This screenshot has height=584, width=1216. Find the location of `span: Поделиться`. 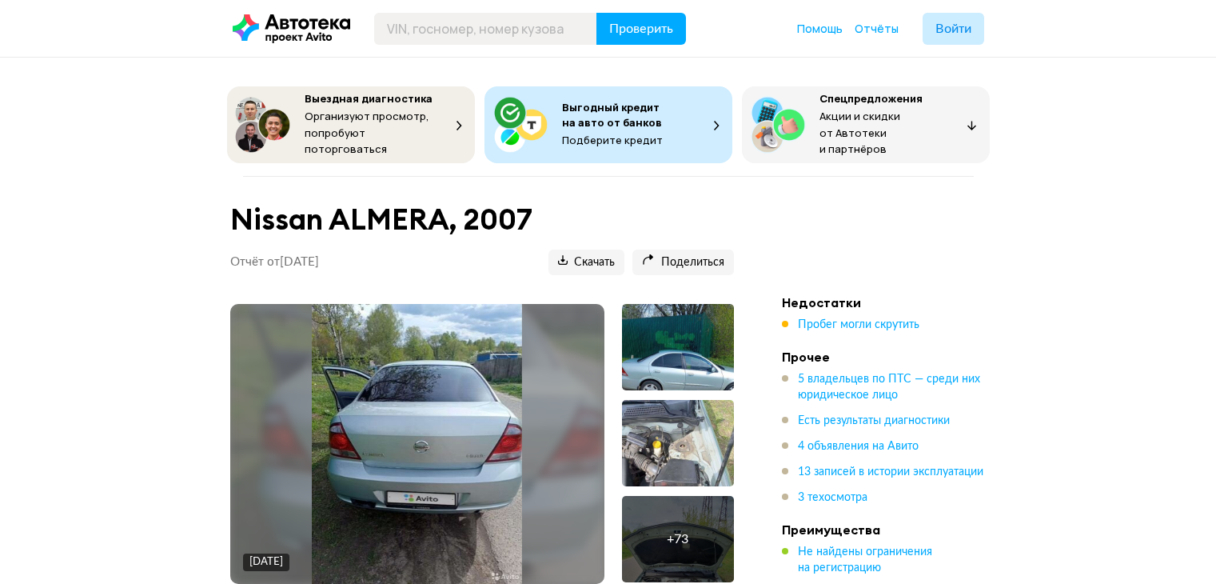

span: Поделиться is located at coordinates (683, 262).